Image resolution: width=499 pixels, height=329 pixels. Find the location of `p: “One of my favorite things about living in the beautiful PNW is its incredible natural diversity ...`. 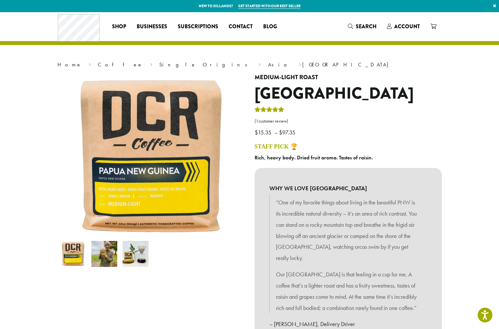

p: “One of my favorite things about living in the beautiful PNW is its incredible natural diversity ... is located at coordinates (348, 230).